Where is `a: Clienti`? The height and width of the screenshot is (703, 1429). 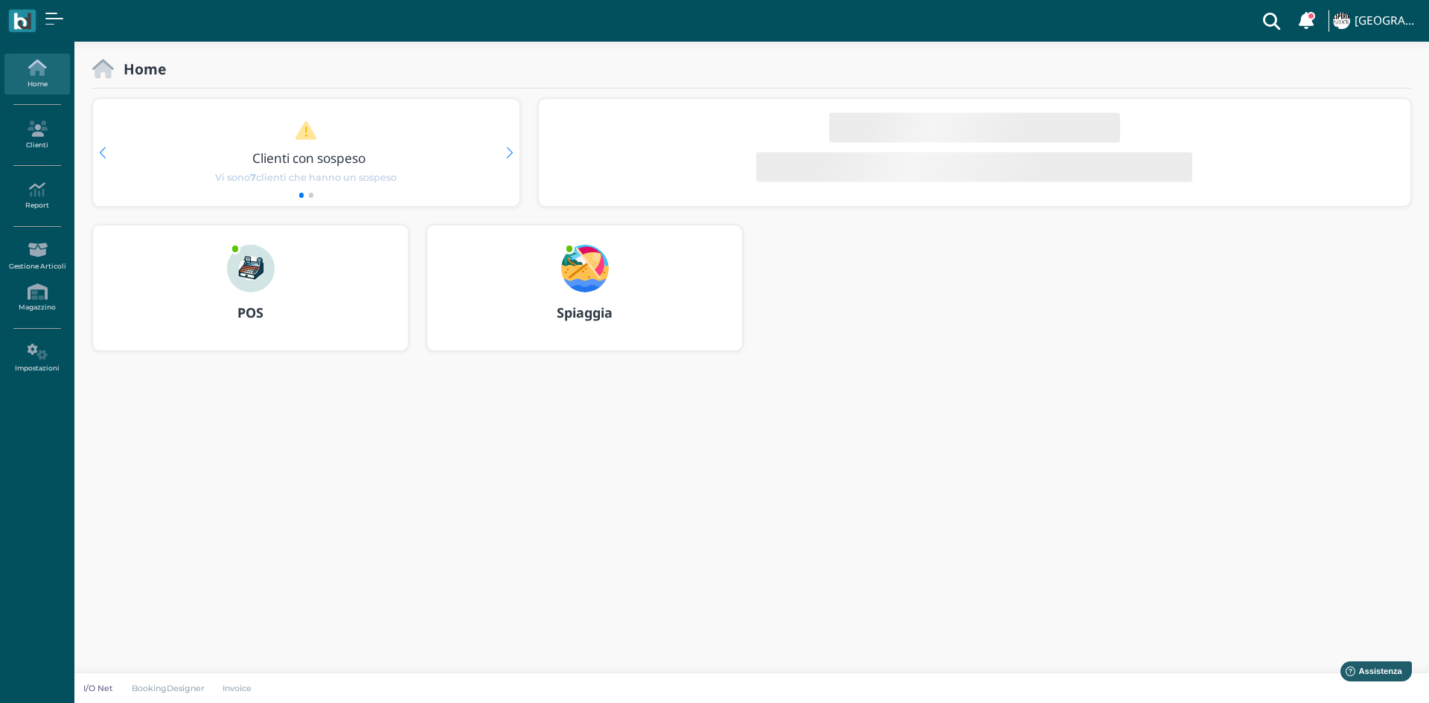 a: Clienti is located at coordinates (36, 135).